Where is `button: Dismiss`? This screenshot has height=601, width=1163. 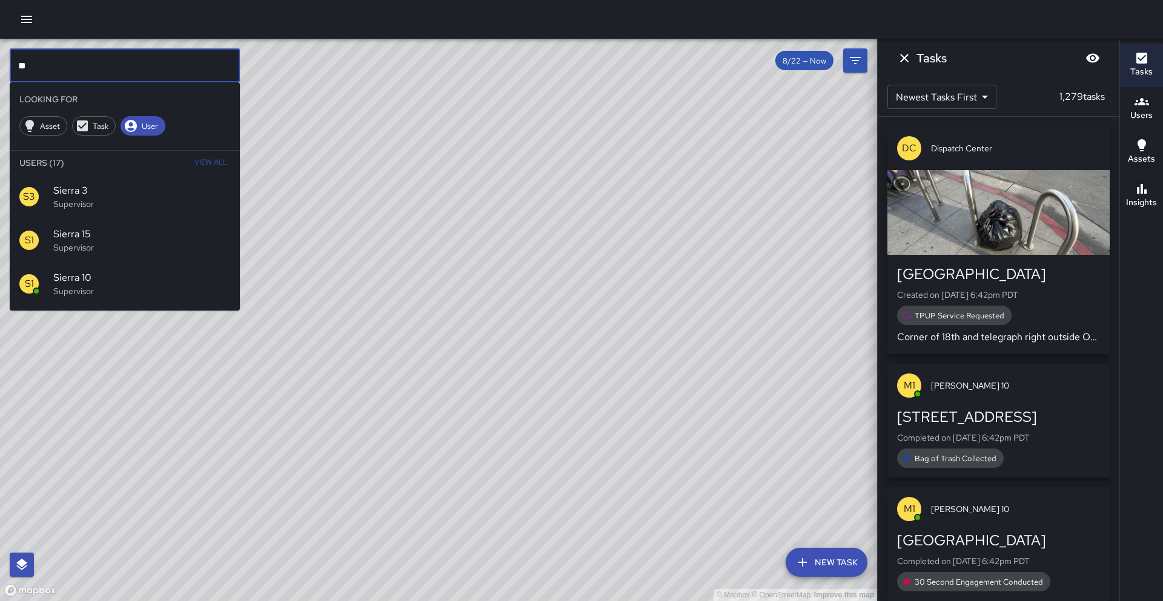
button: Dismiss is located at coordinates (904, 58).